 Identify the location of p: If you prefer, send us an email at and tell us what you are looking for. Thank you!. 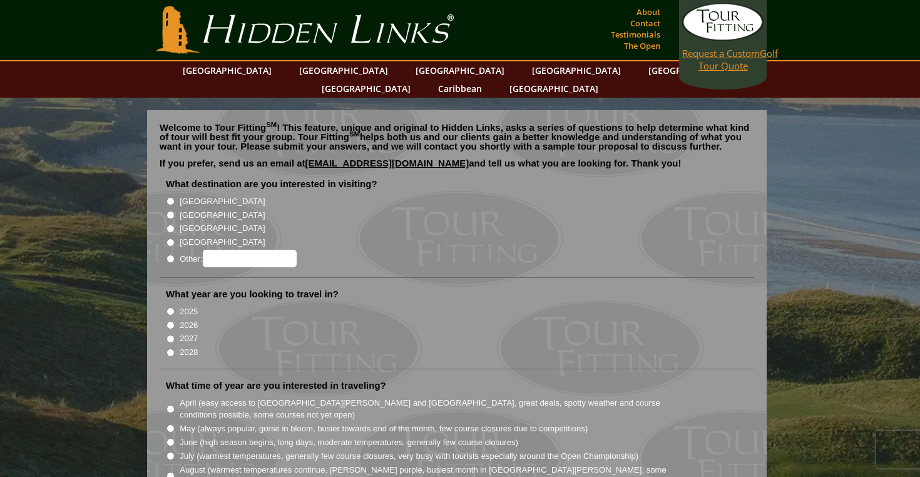
(457, 168).